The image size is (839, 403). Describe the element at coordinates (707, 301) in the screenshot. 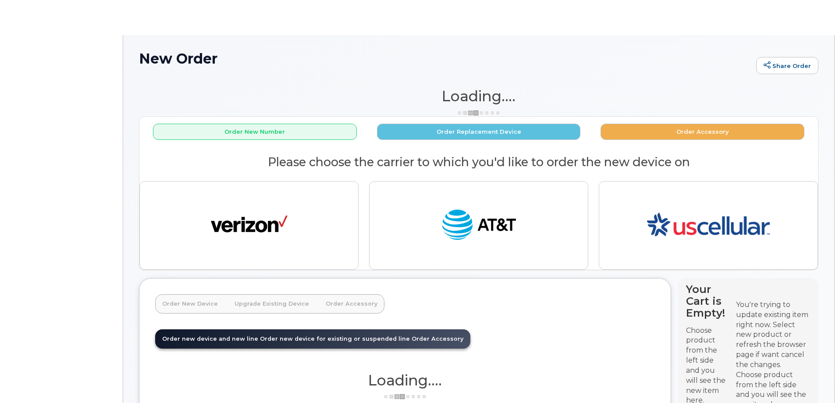

I see `h4: Your Cart is Empty!` at that location.